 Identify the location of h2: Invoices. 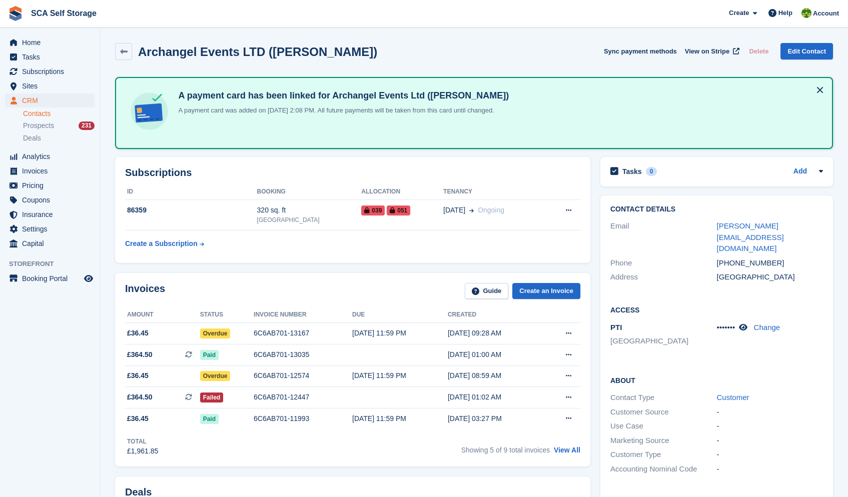
(145, 291).